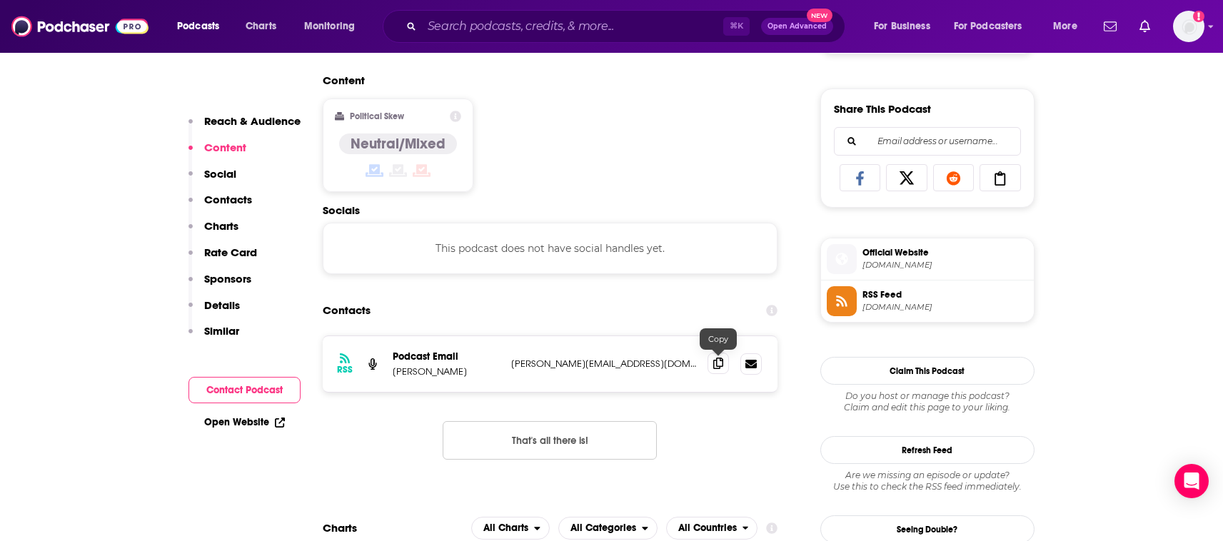 The height and width of the screenshot is (541, 1223). I want to click on span: RSS Feed, so click(946, 295).